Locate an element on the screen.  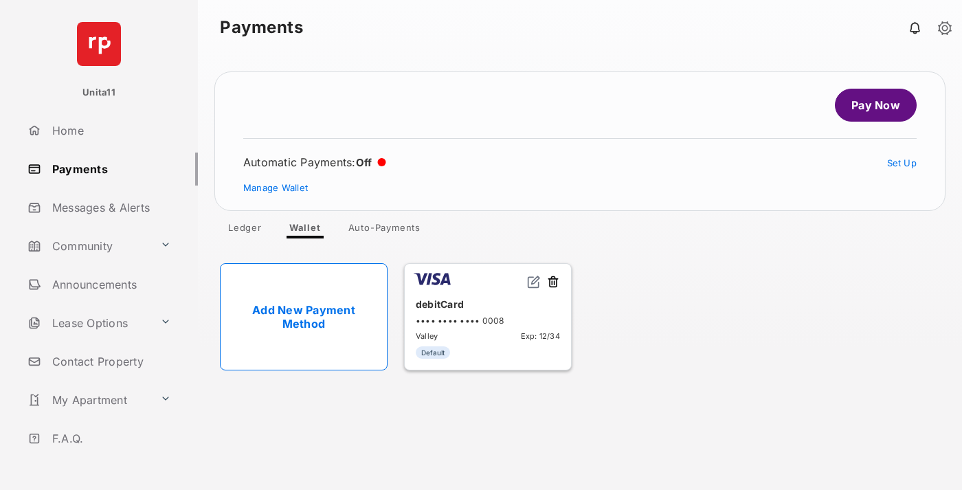
a: Home is located at coordinates (110, 131).